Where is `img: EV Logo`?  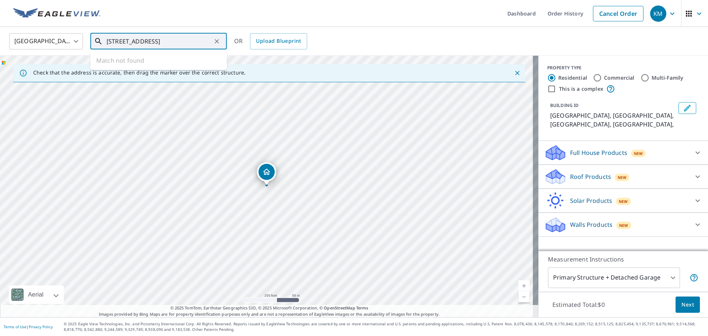
img: EV Logo is located at coordinates (57, 14).